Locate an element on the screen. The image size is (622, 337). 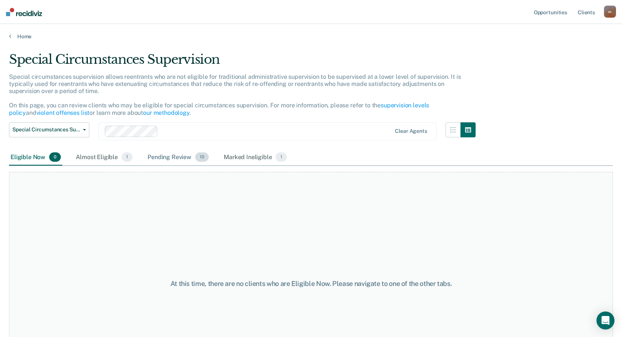
p: Special circumstances supervision allows reentrants who are not eligible for traditional administ... is located at coordinates (235, 95).